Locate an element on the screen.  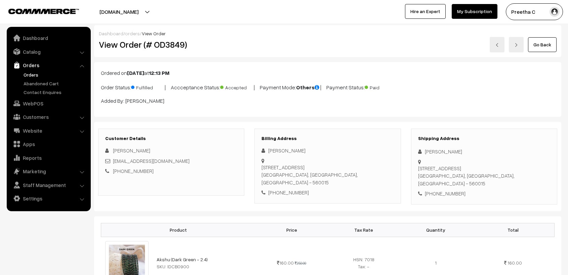
th: Total is located at coordinates (513, 230).